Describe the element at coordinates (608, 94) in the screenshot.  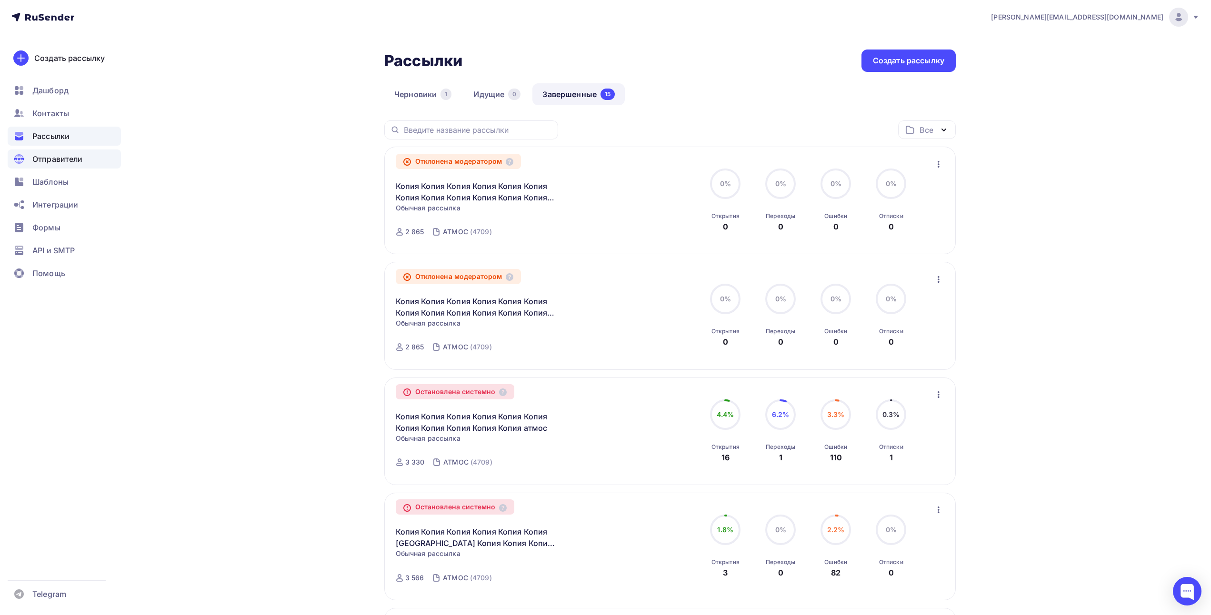
I see `div: 15` at that location.